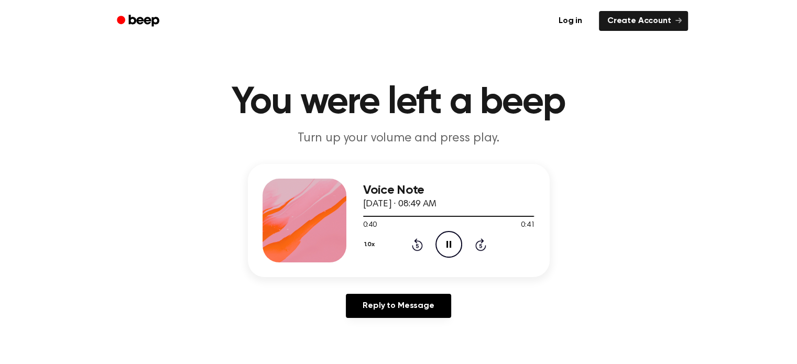 Image resolution: width=797 pixels, height=364 pixels. I want to click on a: Log in, so click(570, 21).